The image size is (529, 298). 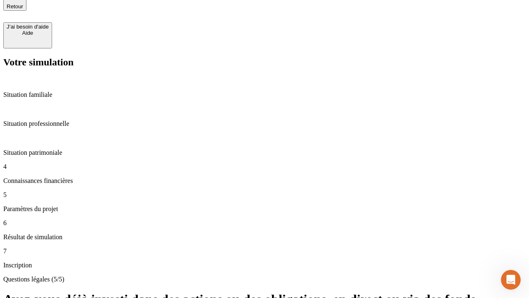 What do you see at coordinates (265, 95) in the screenshot?
I see `p: Situation familiale` at bounding box center [265, 95].